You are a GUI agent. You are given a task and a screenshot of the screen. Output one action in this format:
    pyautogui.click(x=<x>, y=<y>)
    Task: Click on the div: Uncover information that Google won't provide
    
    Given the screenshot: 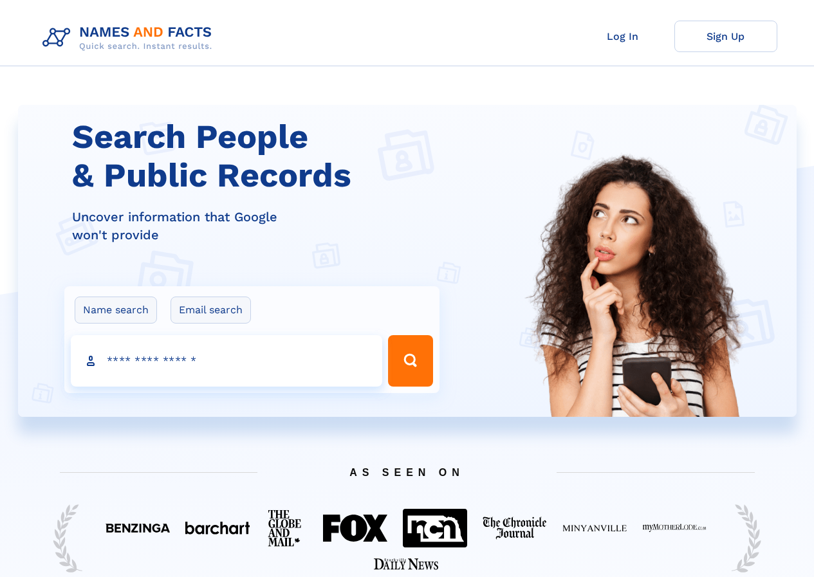 What is the action you would take?
    pyautogui.click(x=260, y=226)
    